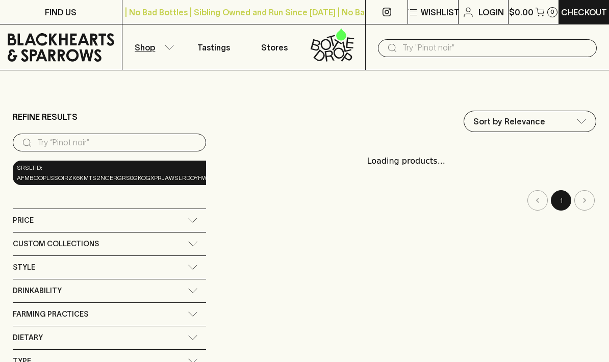 This screenshot has width=609, height=362. What do you see at coordinates (496, 48) in the screenshot?
I see `input: Try "Pinot noir"` at bounding box center [496, 48].